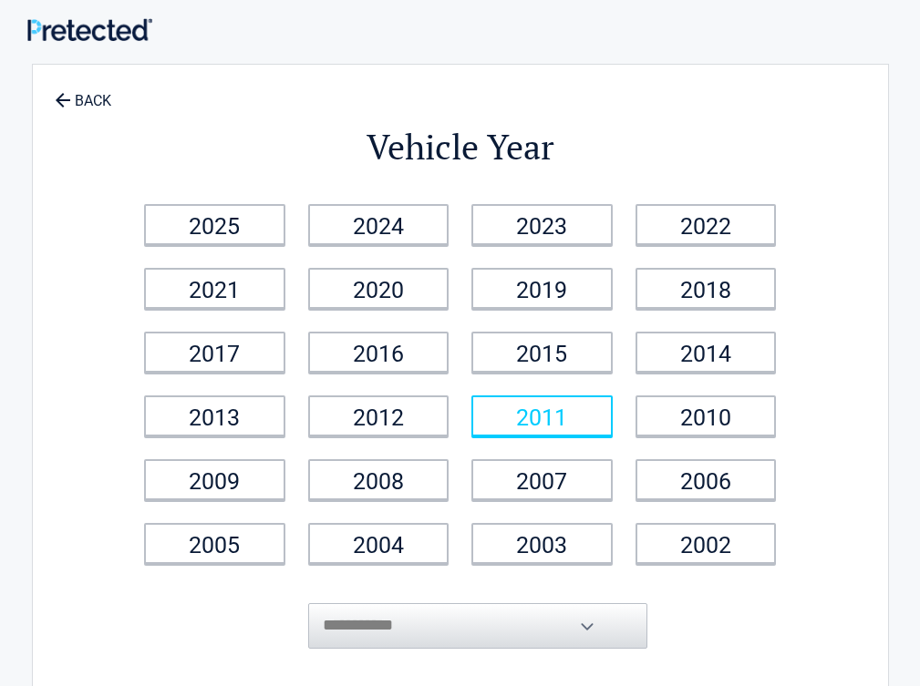 This screenshot has width=920, height=686. Describe the element at coordinates (705, 543) in the screenshot. I see `a: 2002` at that location.